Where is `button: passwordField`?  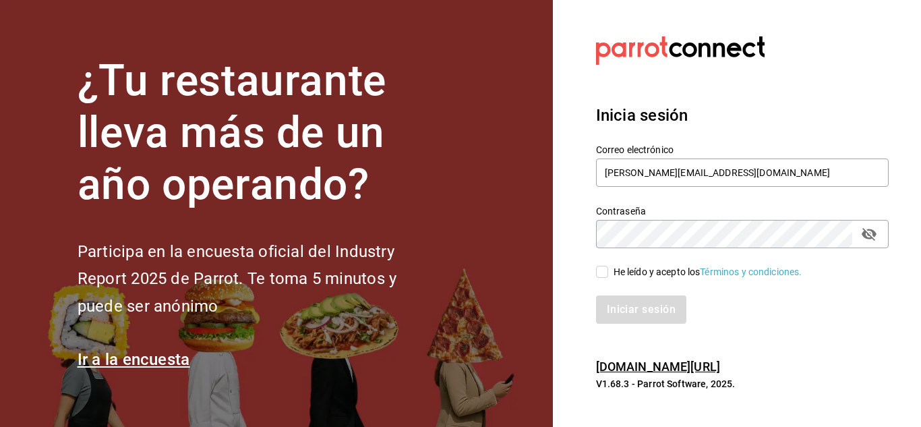 button: passwordField is located at coordinates (869, 234).